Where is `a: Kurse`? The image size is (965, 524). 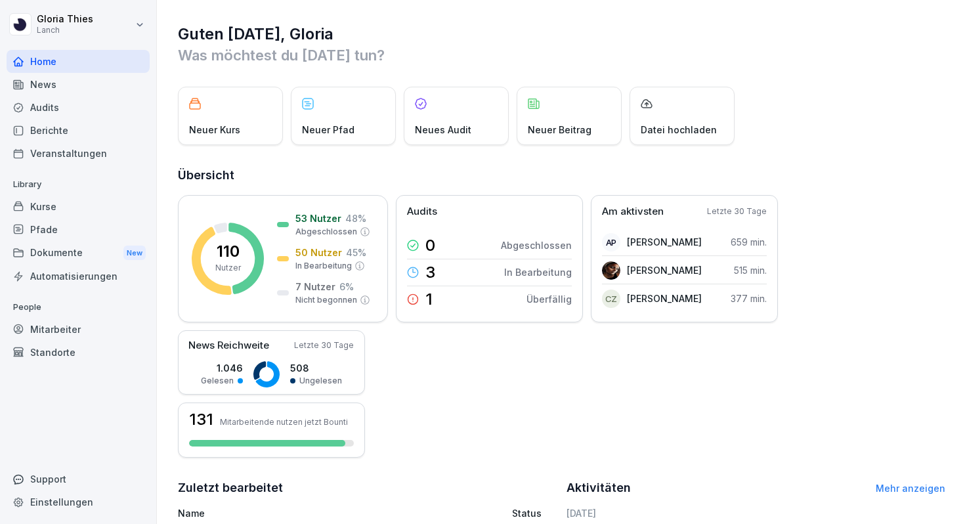 a: Kurse is located at coordinates (78, 206).